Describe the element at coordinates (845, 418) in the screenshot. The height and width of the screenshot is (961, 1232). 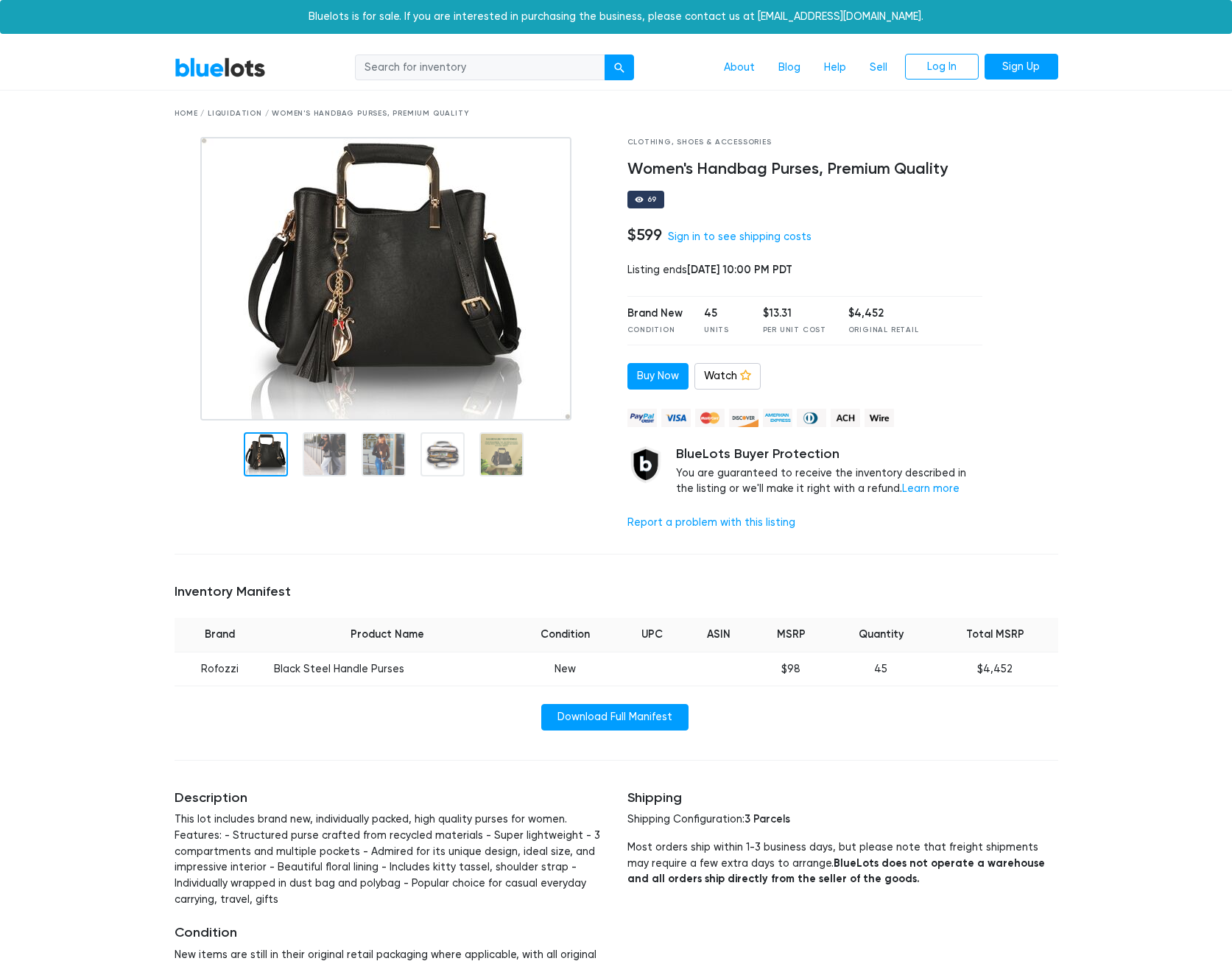
I see `img: ach-b7992fed28a4f97f893c574229be66187b9afb3f1a8d16a4691d3d3140a8ab00.png` at that location.